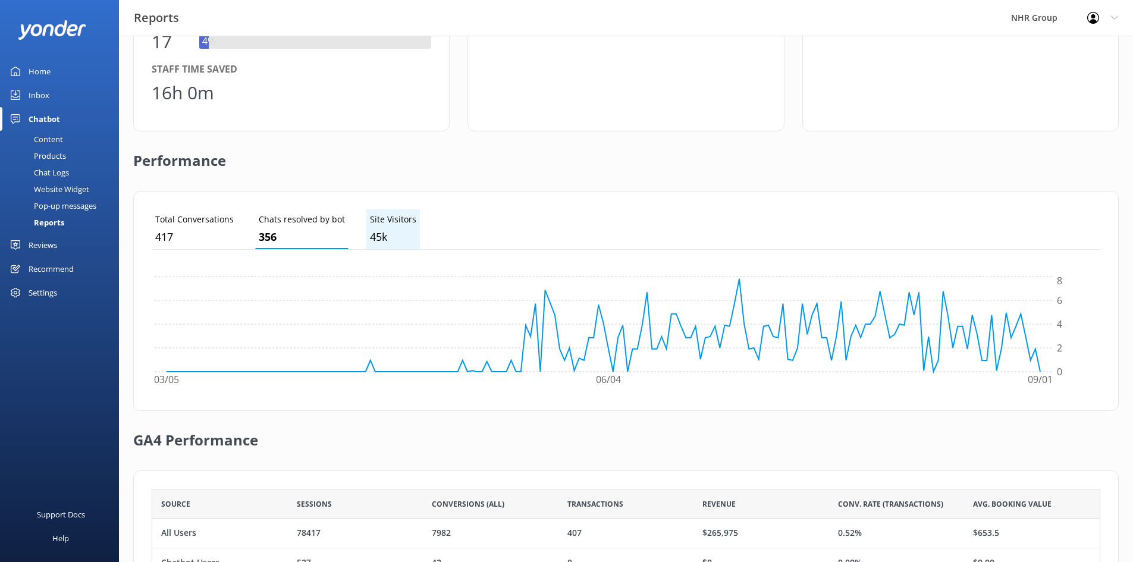 The image size is (1133, 562). Describe the element at coordinates (595, 504) in the screenshot. I see `span: Transactions` at that location.